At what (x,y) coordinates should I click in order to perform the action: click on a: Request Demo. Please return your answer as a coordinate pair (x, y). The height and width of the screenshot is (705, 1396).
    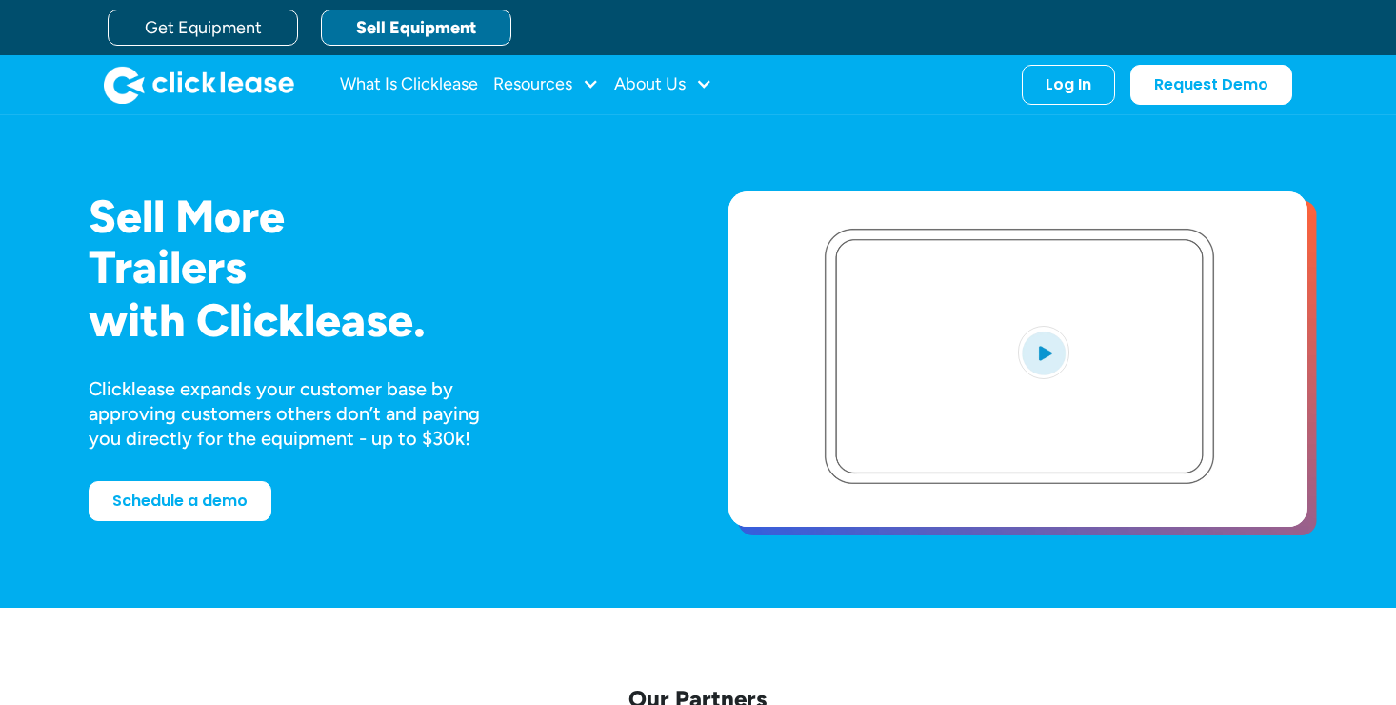
    Looking at the image, I should click on (1212, 85).